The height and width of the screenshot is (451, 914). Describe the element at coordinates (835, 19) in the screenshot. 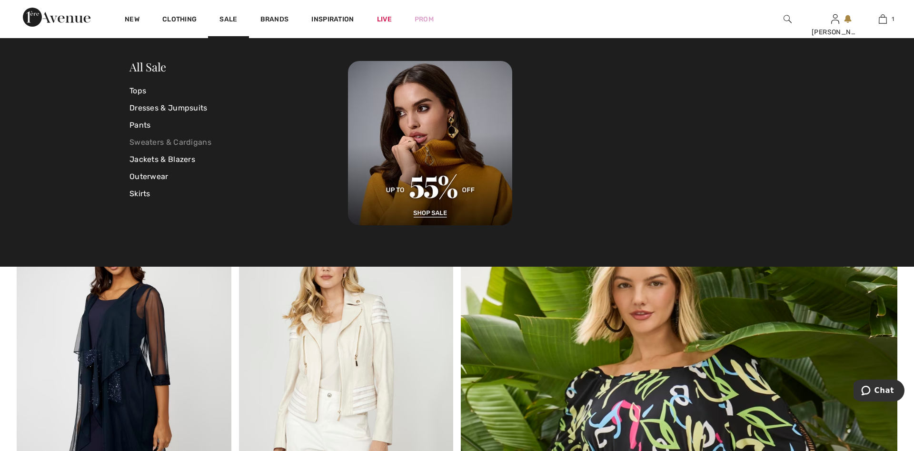

I see `a: Sign In` at that location.